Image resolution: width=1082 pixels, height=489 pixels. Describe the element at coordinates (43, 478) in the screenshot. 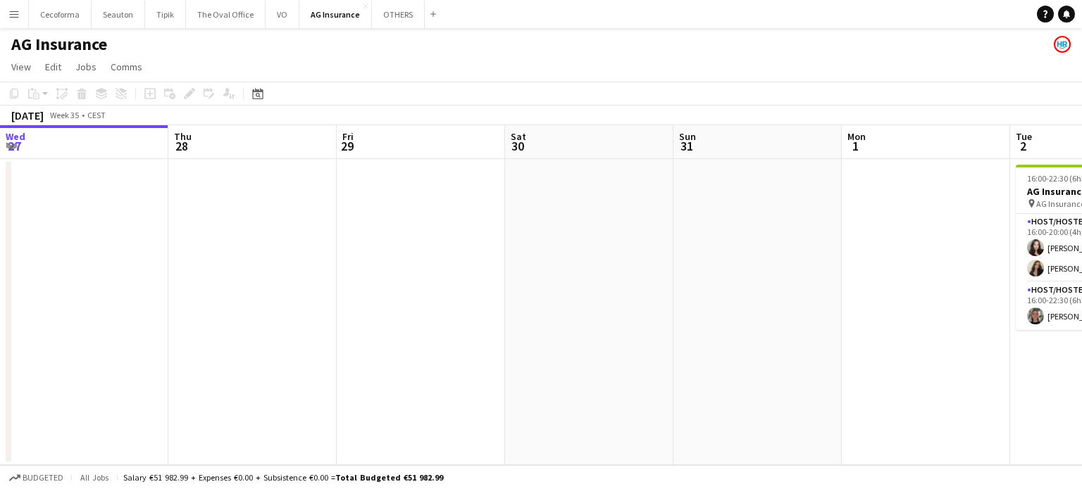

I see `span: Budgeted` at that location.